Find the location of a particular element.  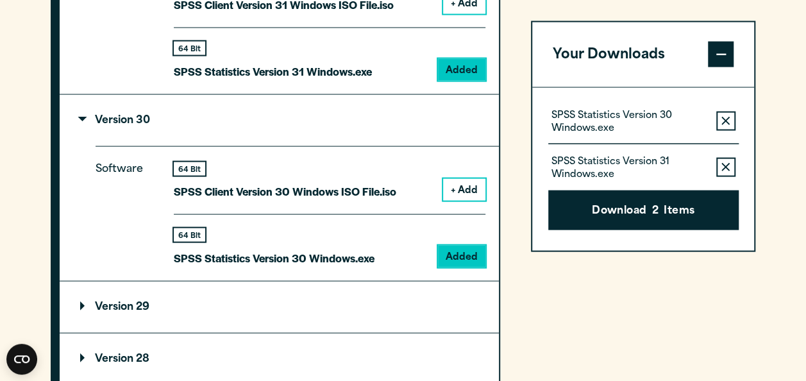

summary: Version 29 is located at coordinates (279, 307).